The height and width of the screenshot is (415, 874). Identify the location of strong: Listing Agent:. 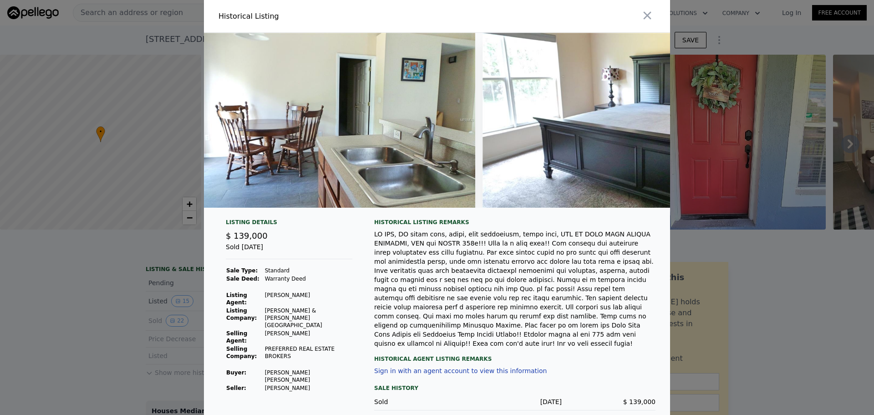
(237, 299).